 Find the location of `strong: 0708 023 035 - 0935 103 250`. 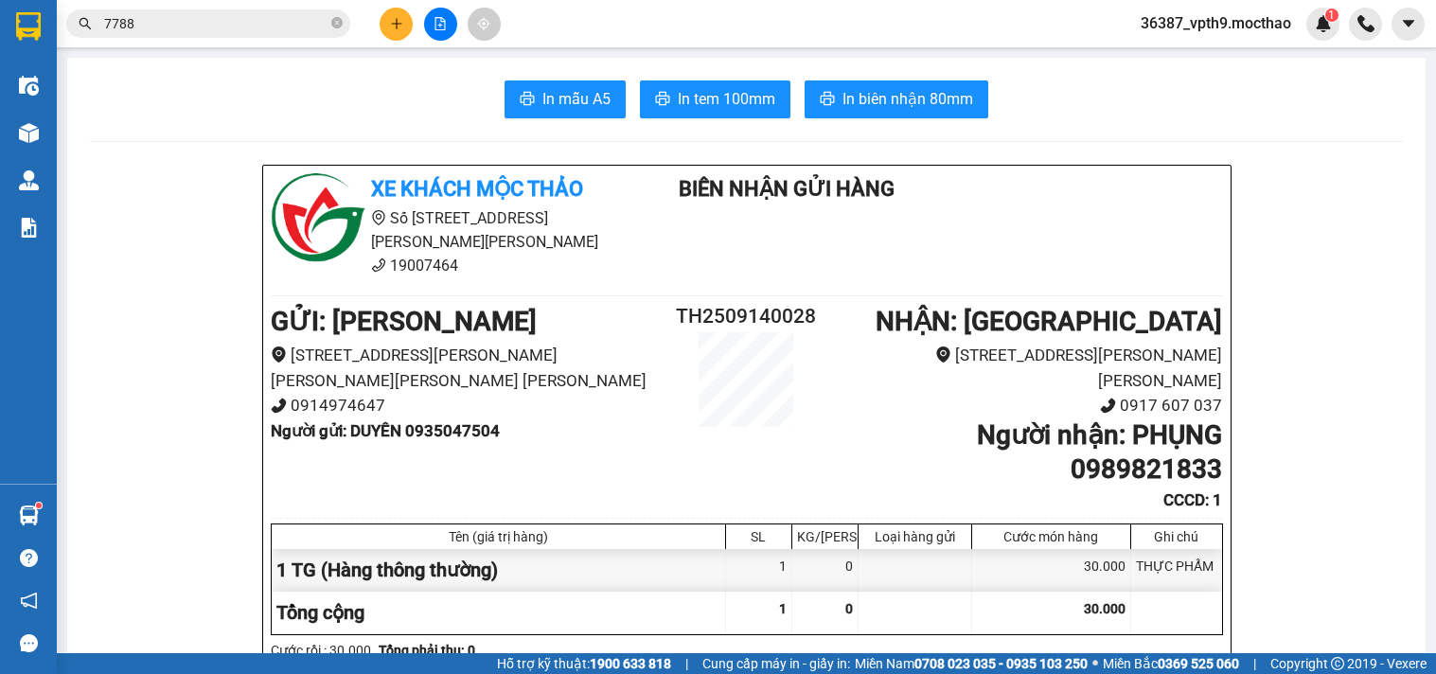

strong: 0708 023 035 - 0935 103 250 is located at coordinates (1000, 664).